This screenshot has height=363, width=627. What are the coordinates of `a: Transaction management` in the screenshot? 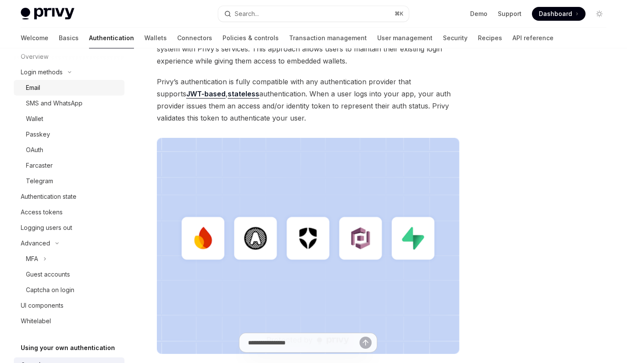 It's located at (328, 38).